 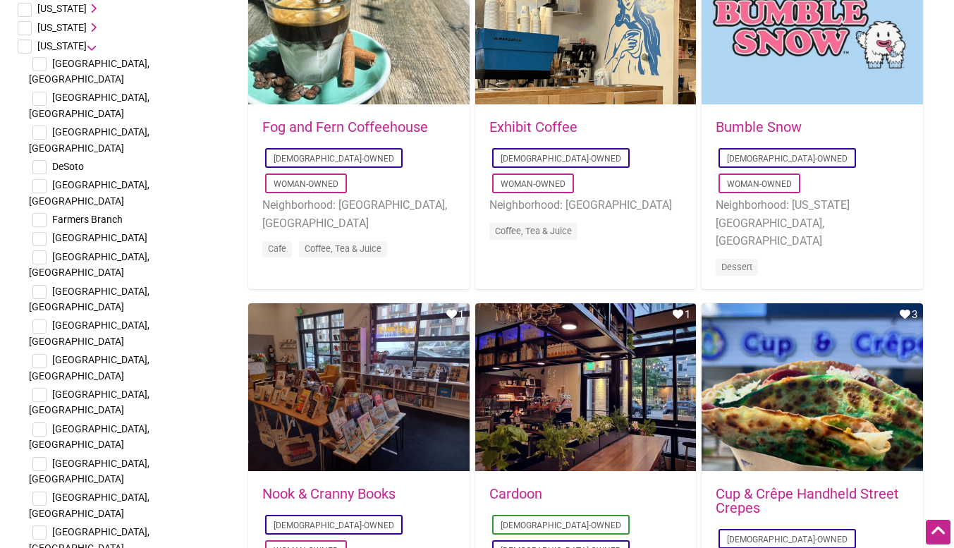 What do you see at coordinates (807, 501) in the screenshot?
I see `a: Cup & Crêpe Handheld Street Crepes` at bounding box center [807, 501].